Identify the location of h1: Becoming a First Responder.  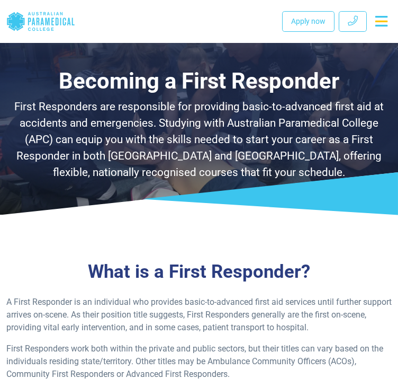
(199, 81).